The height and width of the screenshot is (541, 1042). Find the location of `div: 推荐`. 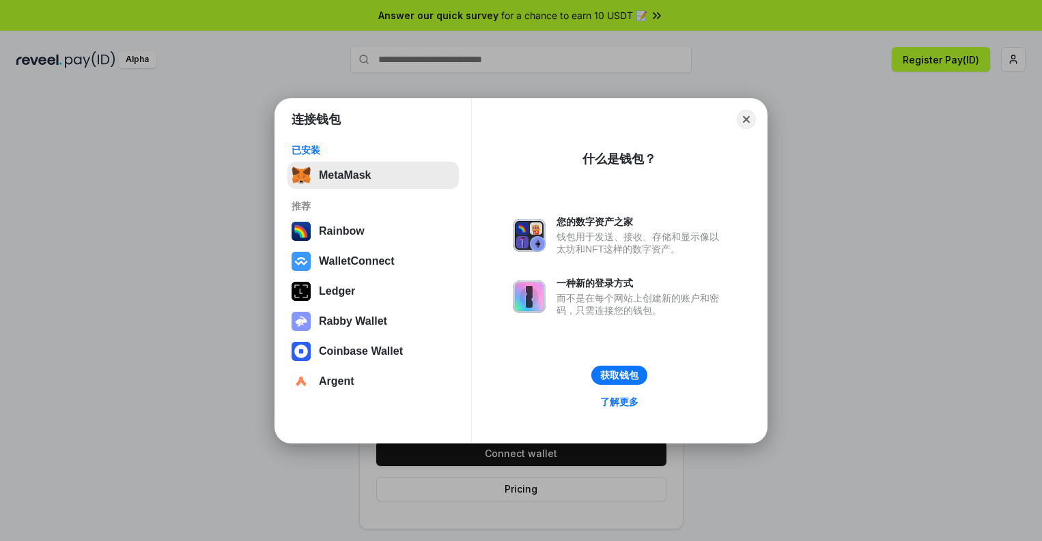

div: 推荐 is located at coordinates (373, 206).